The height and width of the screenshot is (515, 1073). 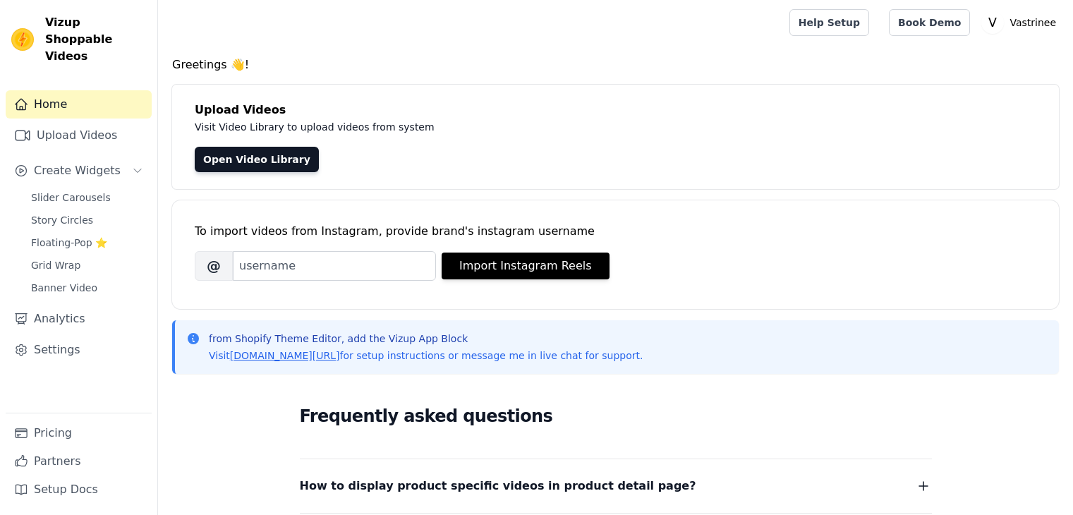 What do you see at coordinates (78, 319) in the screenshot?
I see `a: Analytics` at bounding box center [78, 319].